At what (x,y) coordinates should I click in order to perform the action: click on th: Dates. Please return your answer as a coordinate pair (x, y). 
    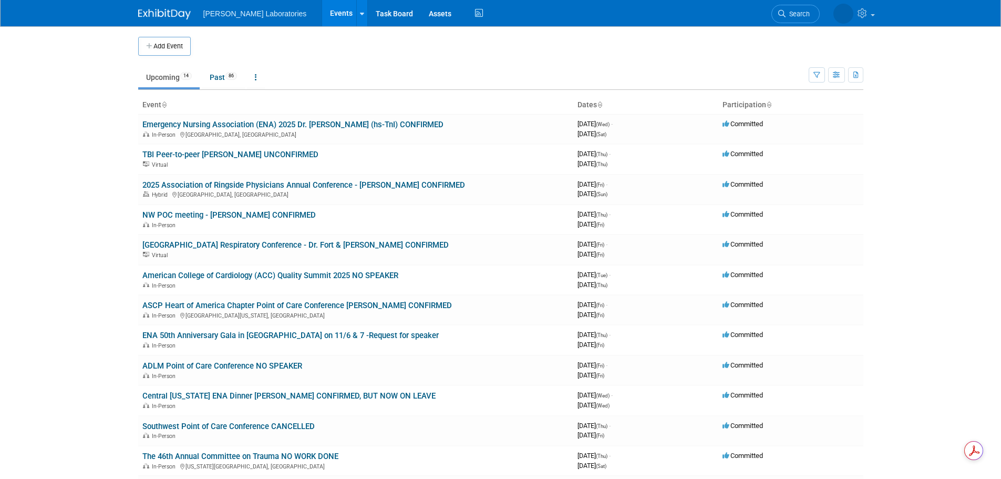
    Looking at the image, I should click on (646, 105).